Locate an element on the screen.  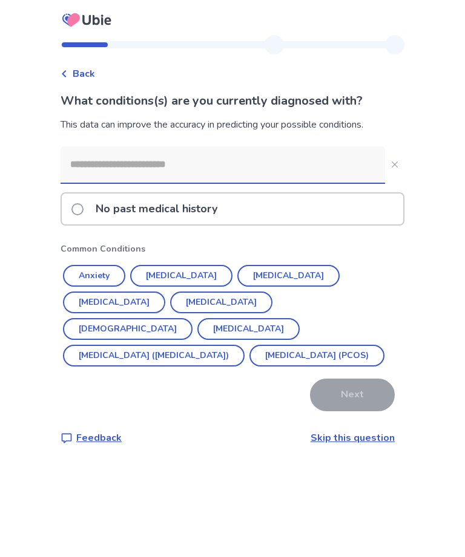
button: Close is located at coordinates (394, 165).